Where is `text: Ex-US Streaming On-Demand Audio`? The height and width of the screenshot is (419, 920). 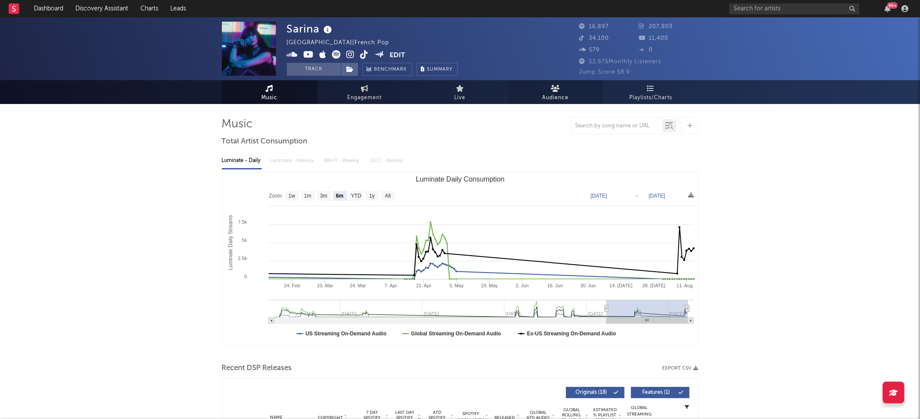
text: Ex-US Streaming On-Demand Audio is located at coordinates (572, 334).